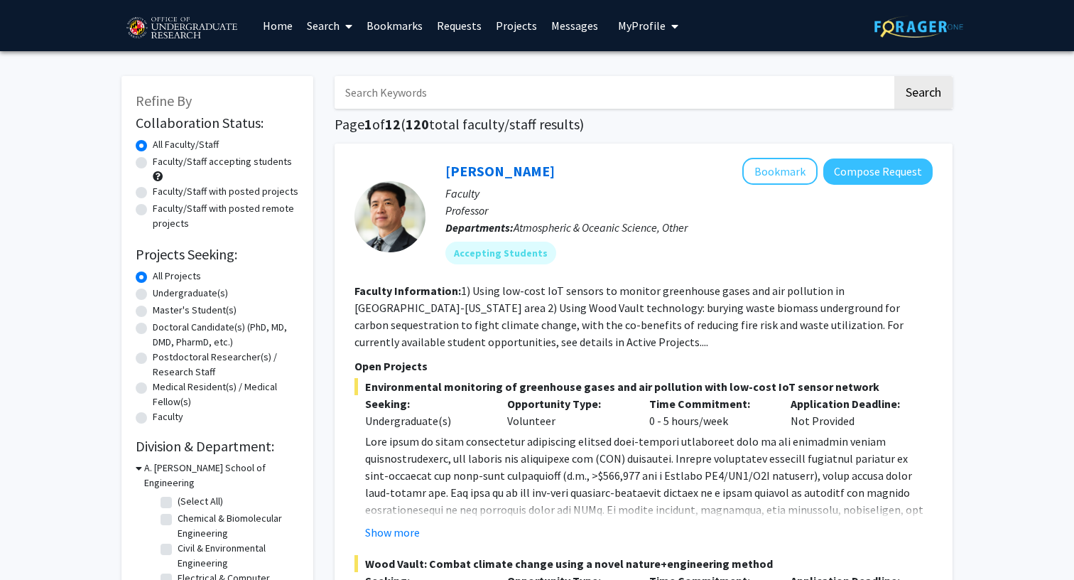 Image resolution: width=1074 pixels, height=580 pixels. I want to click on label: All Projects, so click(177, 276).